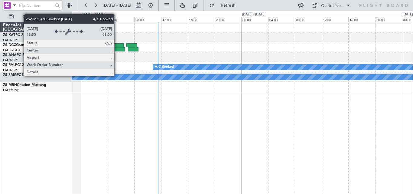 The width and height of the screenshot is (413, 194). Describe the element at coordinates (36, 5) in the screenshot. I see `input: Trip Number` at that location.